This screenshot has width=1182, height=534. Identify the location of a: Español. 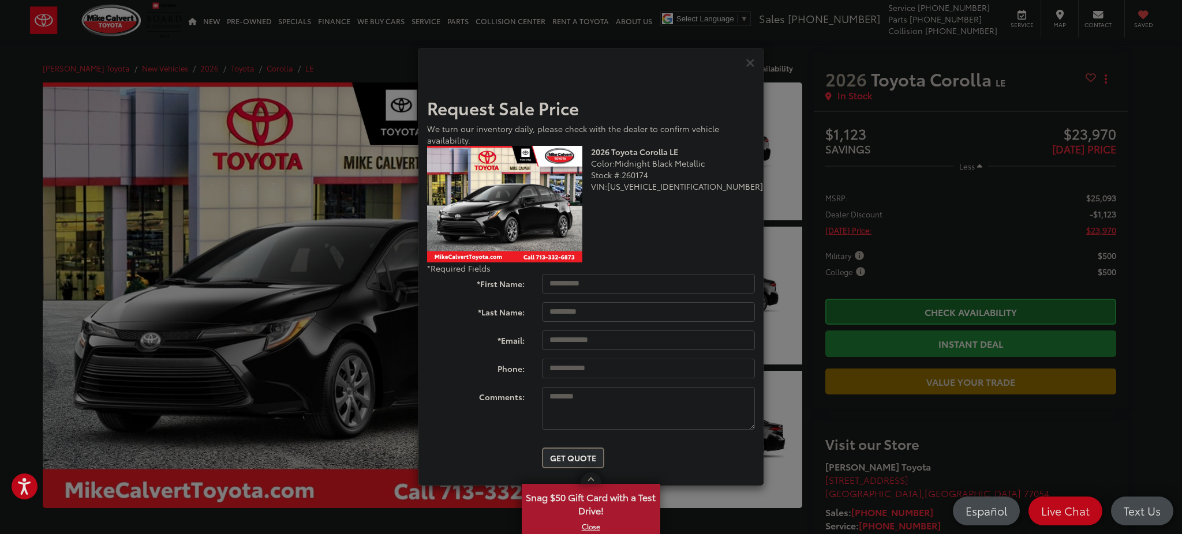
(986, 511).